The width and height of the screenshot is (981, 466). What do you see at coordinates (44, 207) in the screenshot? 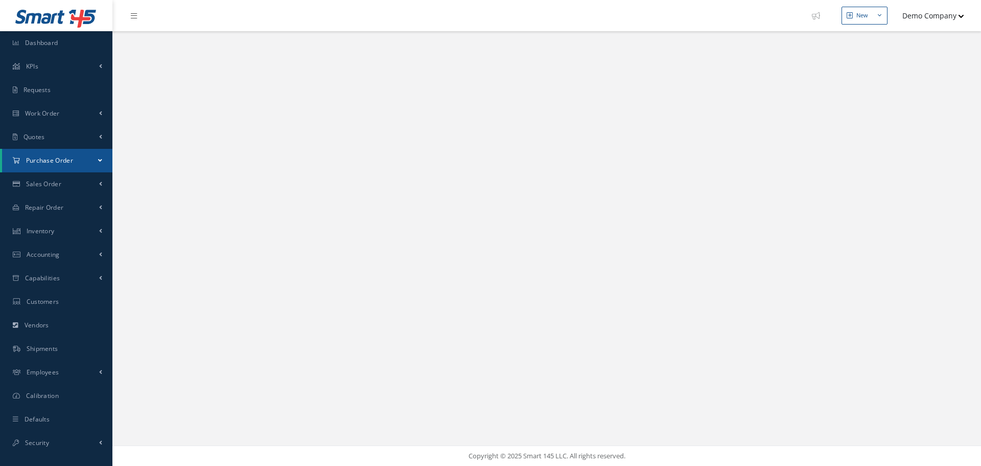
I see `span: Repair Order` at bounding box center [44, 207].